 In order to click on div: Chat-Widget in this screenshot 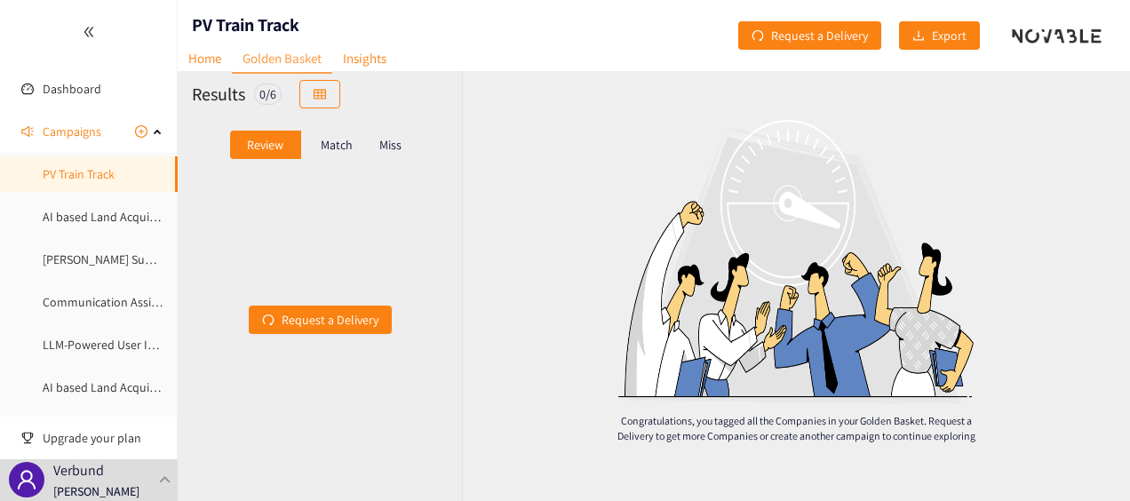, I will do `click(985, 405)`.